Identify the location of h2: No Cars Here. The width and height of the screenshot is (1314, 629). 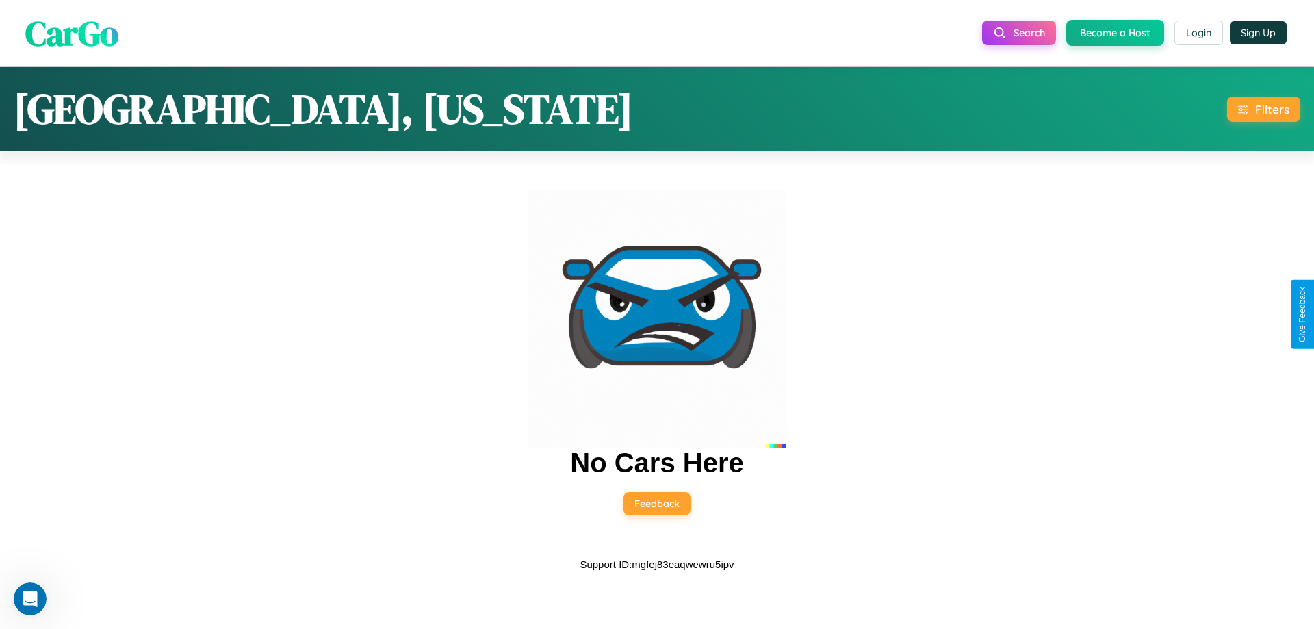
(656, 463).